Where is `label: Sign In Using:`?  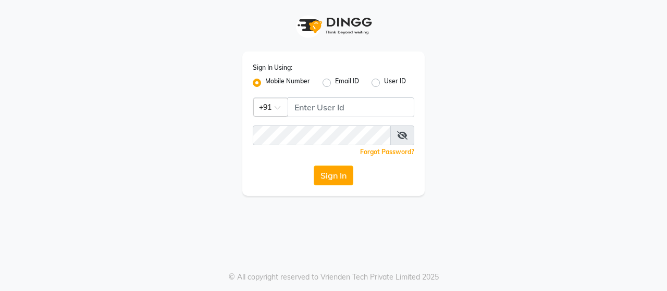 label: Sign In Using: is located at coordinates (272, 68).